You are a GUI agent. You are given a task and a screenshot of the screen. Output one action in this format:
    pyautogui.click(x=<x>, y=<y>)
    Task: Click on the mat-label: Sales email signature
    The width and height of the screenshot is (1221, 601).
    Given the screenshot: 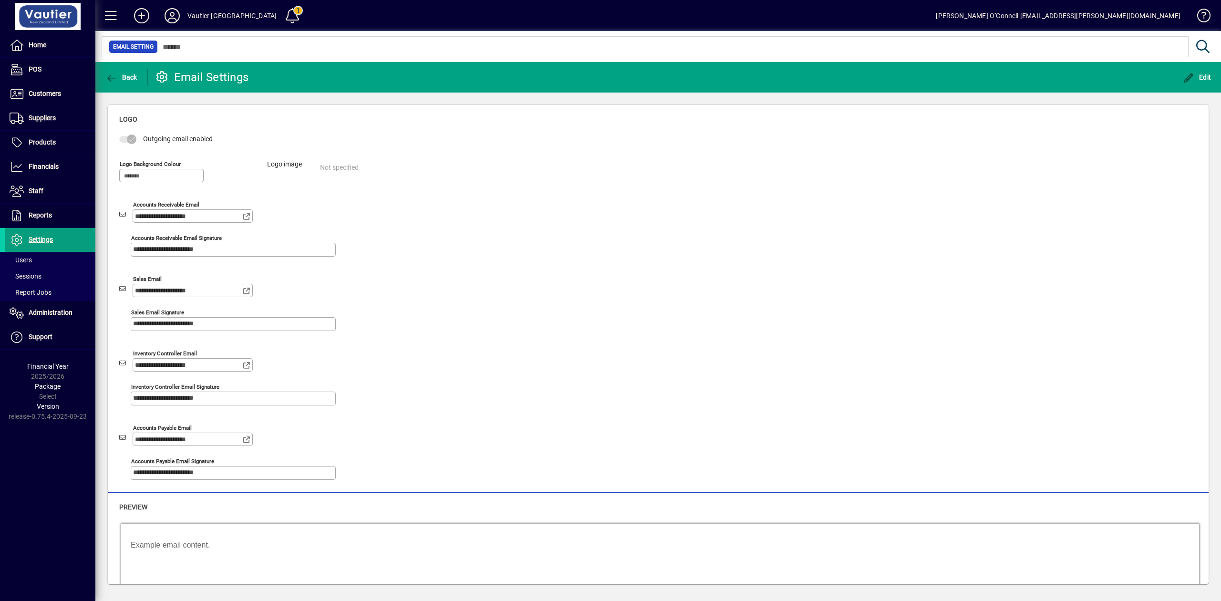 What is the action you would take?
    pyautogui.click(x=157, y=312)
    